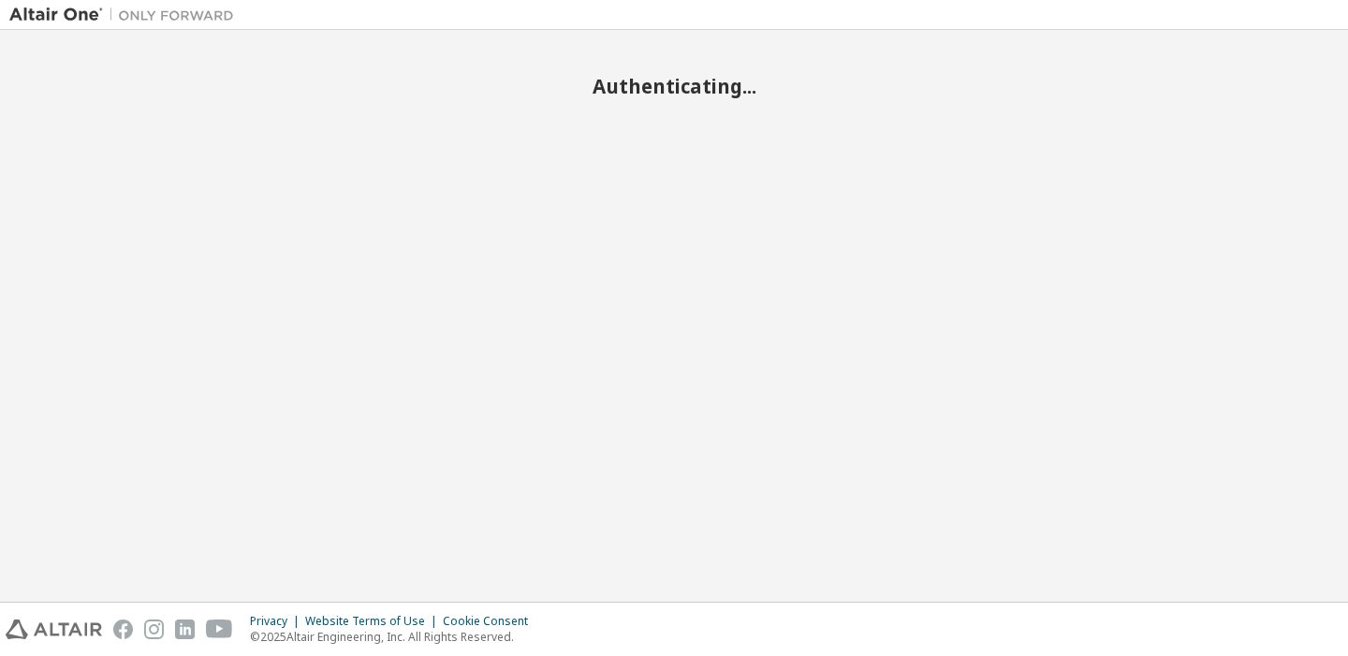 This screenshot has width=1348, height=656. Describe the element at coordinates (53, 629) in the screenshot. I see `img: altair_logo.svg` at that location.